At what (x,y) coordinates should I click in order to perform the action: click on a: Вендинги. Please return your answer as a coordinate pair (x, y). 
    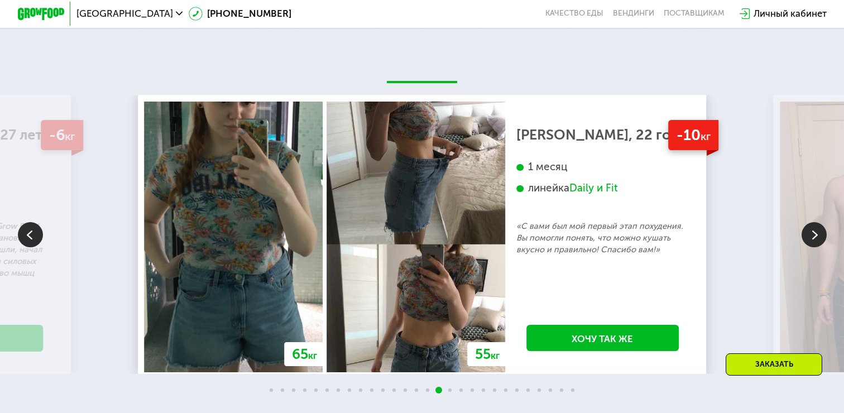
    Looking at the image, I should click on (634, 13).